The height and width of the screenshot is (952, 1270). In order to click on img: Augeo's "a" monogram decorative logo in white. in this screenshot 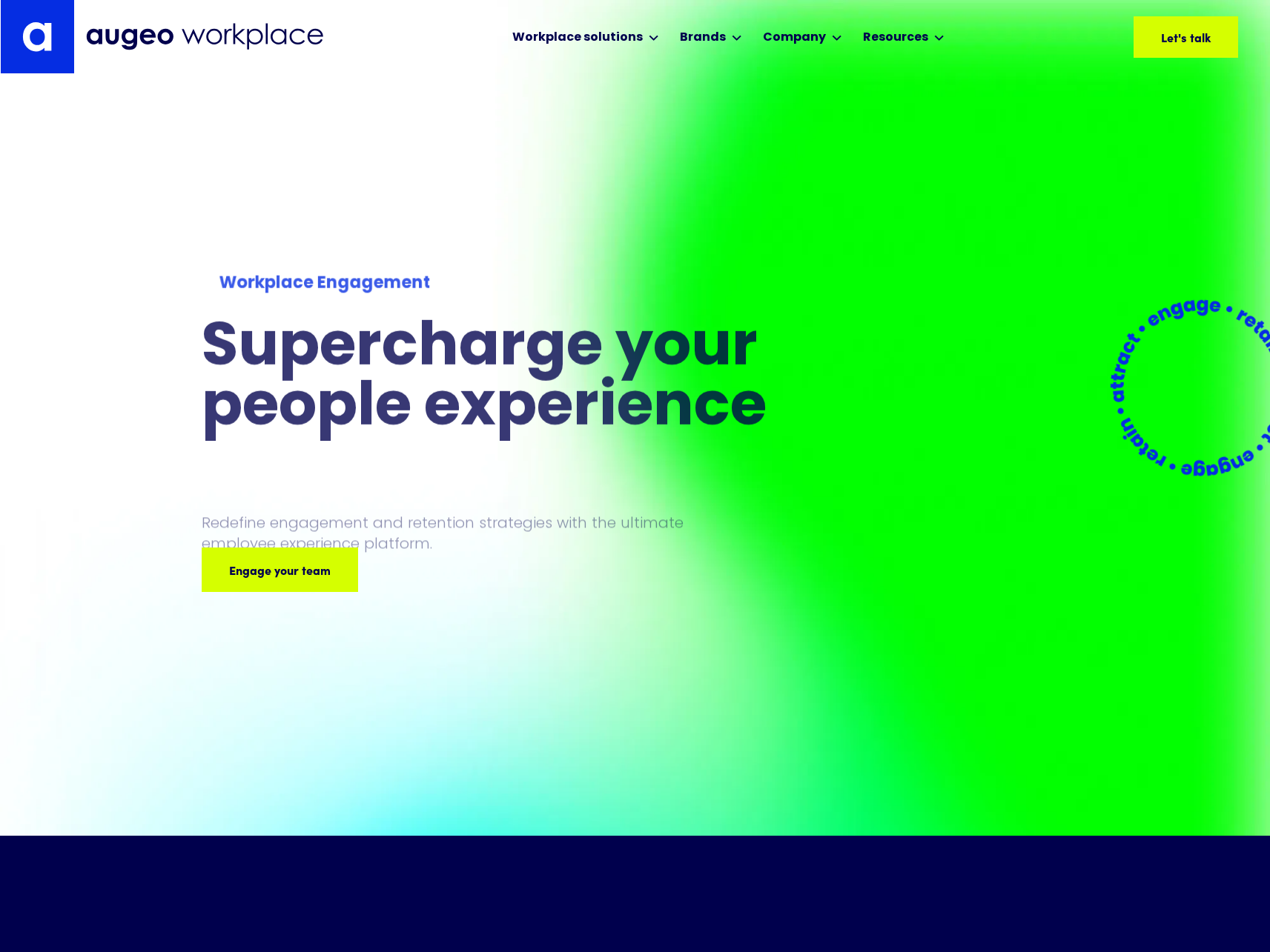, I will do `click(37, 36)`.